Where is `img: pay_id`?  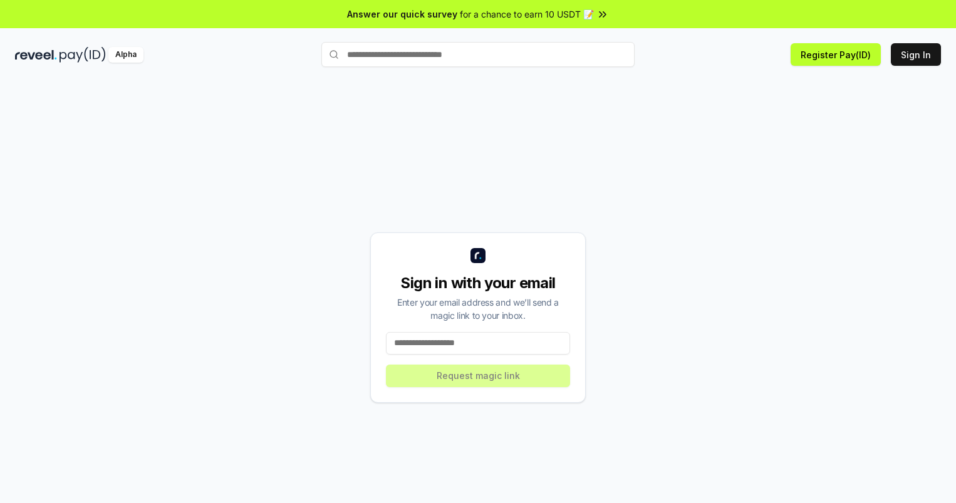
img: pay_id is located at coordinates (83, 55).